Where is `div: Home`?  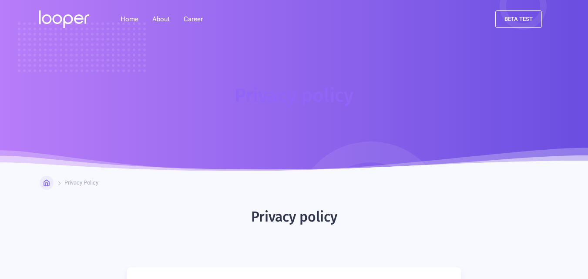
div: Home is located at coordinates (61, 183).